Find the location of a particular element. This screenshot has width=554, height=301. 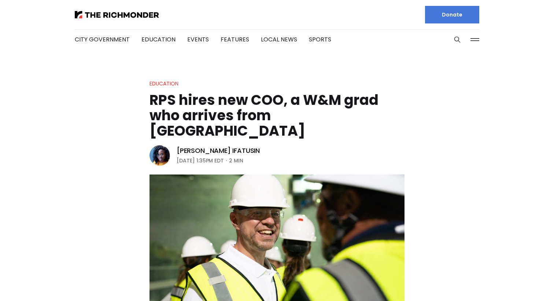

button: Search this site is located at coordinates (457, 40).